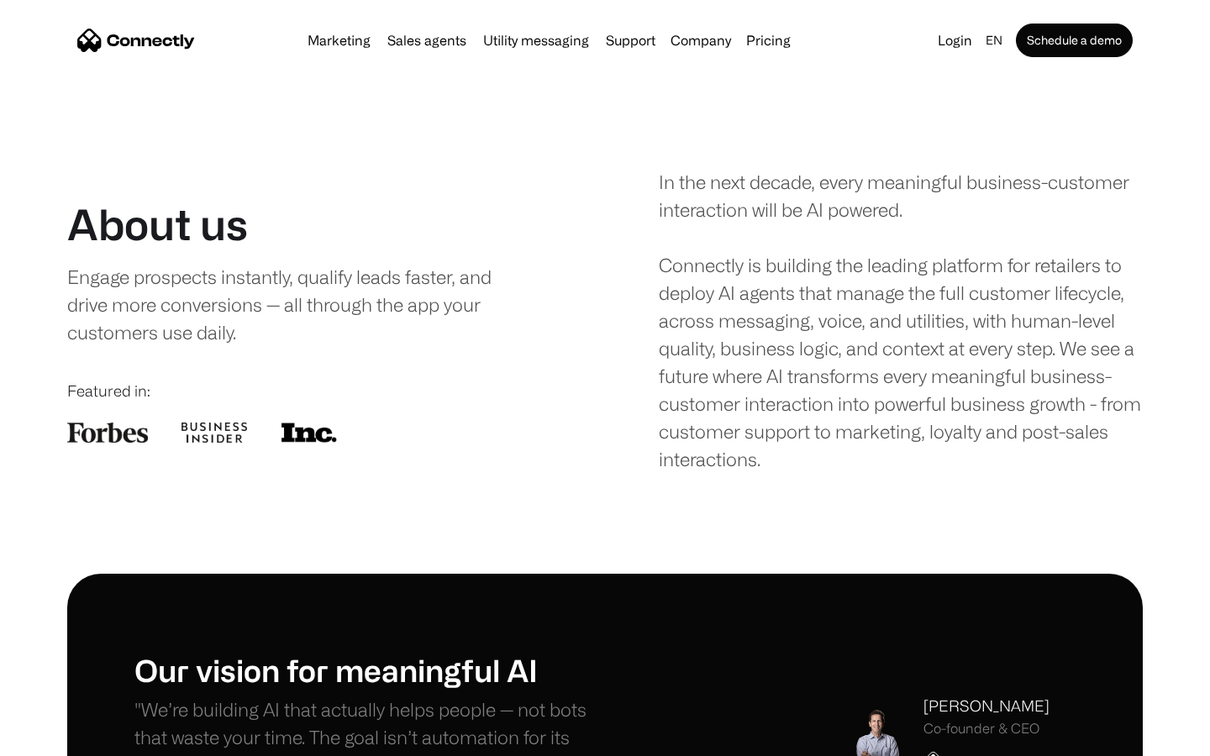 The width and height of the screenshot is (1210, 756). I want to click on a: Schedule a demo, so click(1074, 40).